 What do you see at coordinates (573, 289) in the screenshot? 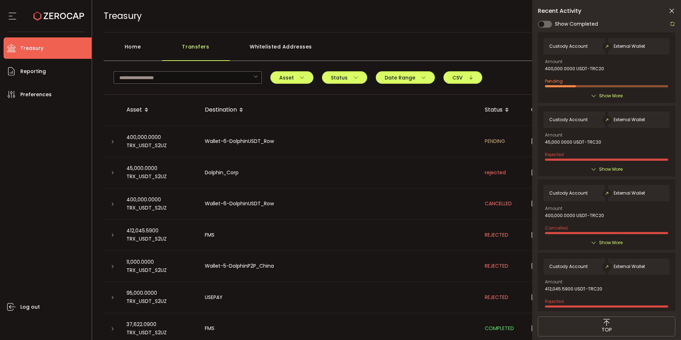
I see `span: 412,045.5900 USDT-TRC20` at bounding box center [573, 289].